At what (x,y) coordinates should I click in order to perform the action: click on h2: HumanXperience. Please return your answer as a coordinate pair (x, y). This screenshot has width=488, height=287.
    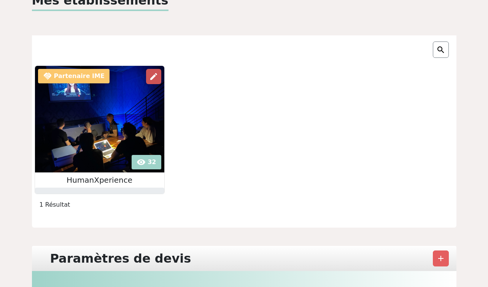
    Looking at the image, I should click on (100, 180).